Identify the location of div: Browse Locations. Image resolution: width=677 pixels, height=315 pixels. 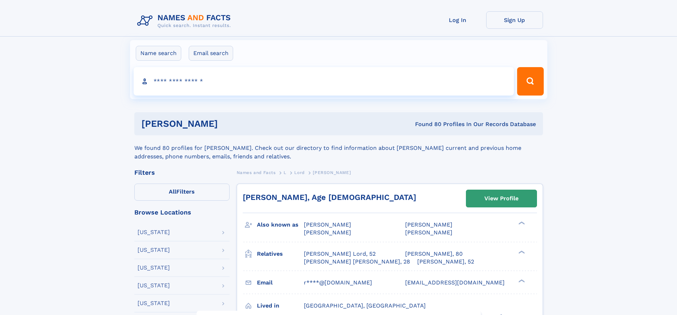
(182, 213).